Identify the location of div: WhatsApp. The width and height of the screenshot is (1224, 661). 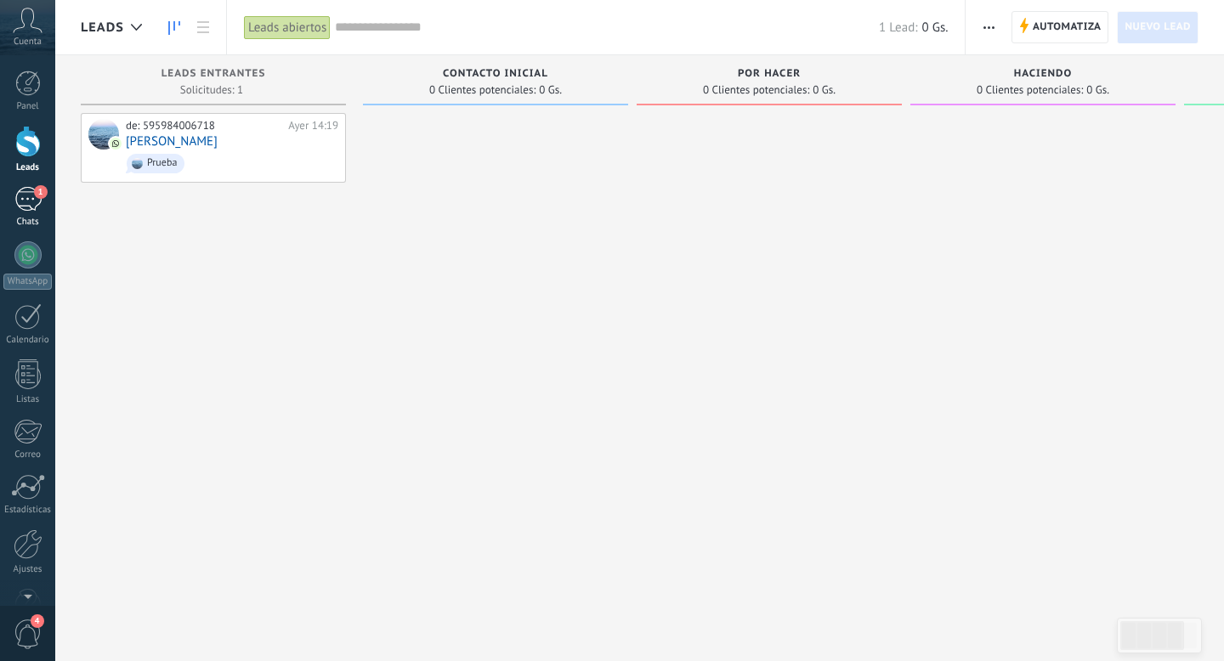
(27, 281).